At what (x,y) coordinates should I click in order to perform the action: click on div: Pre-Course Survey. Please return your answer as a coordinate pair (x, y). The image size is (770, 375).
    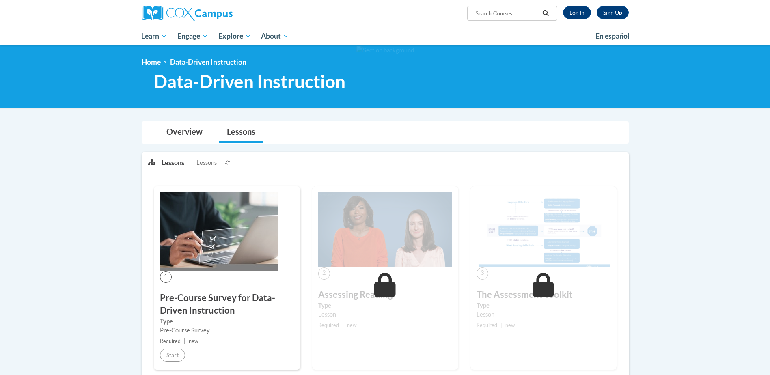
    Looking at the image, I should click on (227, 331).